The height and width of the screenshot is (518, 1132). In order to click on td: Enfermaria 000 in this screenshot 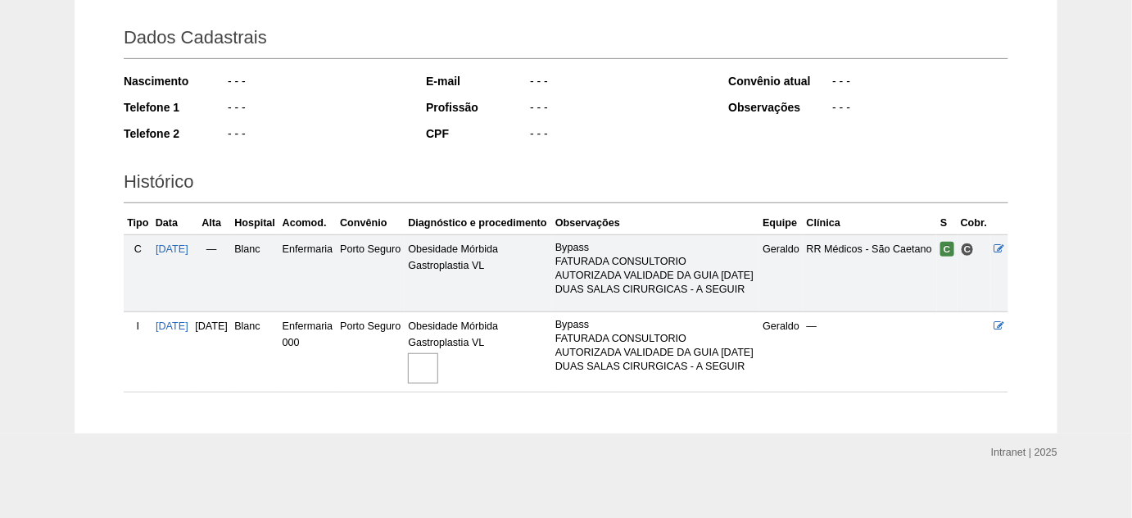, I will do `click(308, 352)`.